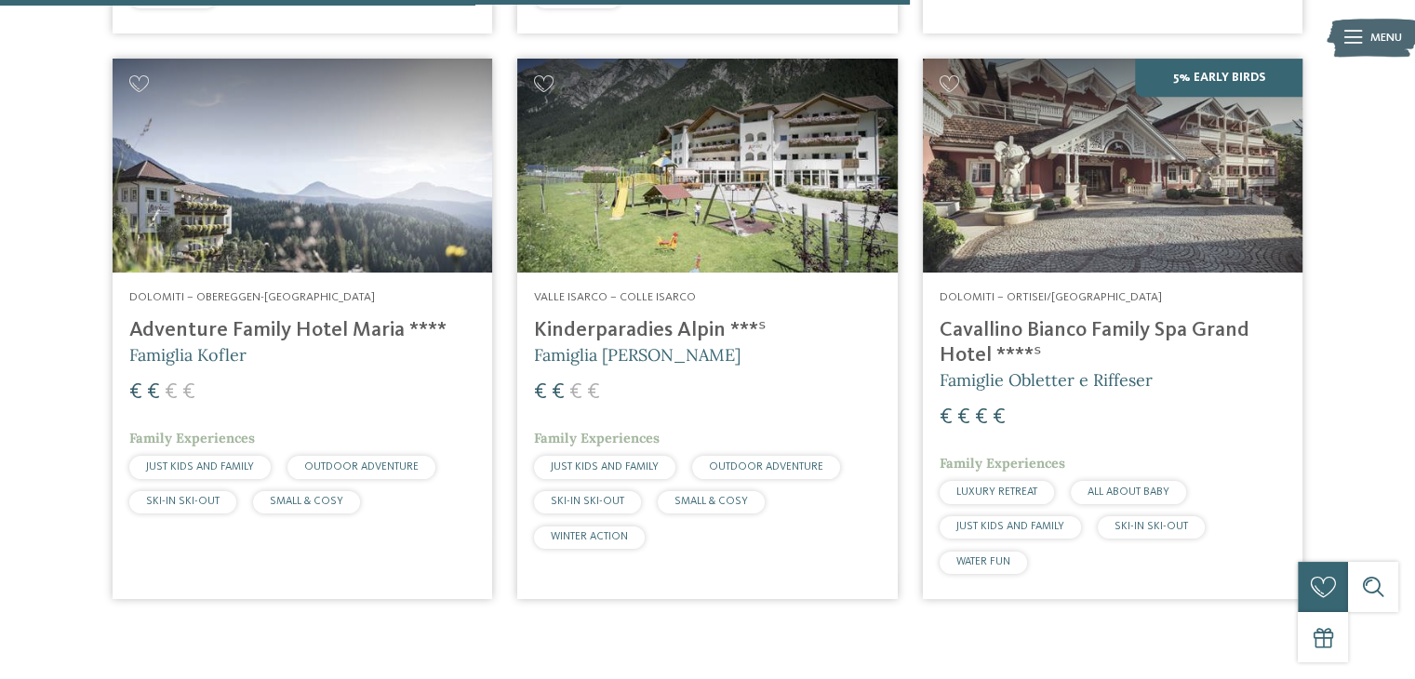  Describe the element at coordinates (615, 297) in the screenshot. I see `span: Valle Isarco – Colle Isarco` at that location.